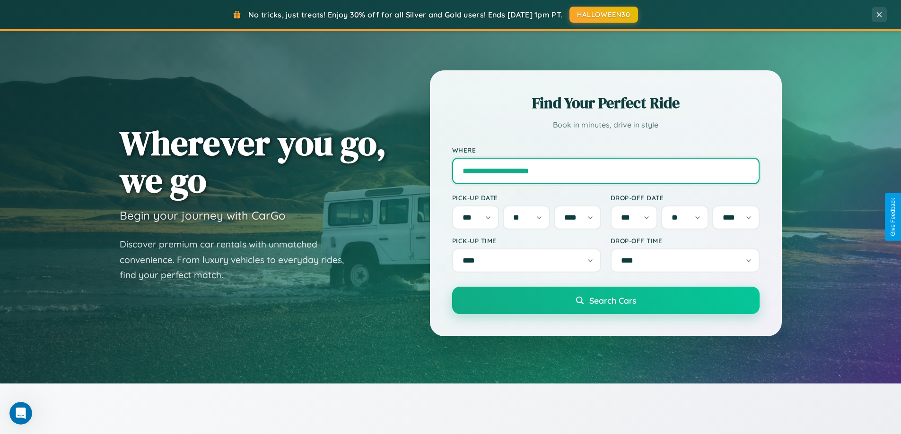 The height and width of the screenshot is (434, 901). Describe the element at coordinates (685, 198) in the screenshot. I see `label: Drop-off Date` at that location.